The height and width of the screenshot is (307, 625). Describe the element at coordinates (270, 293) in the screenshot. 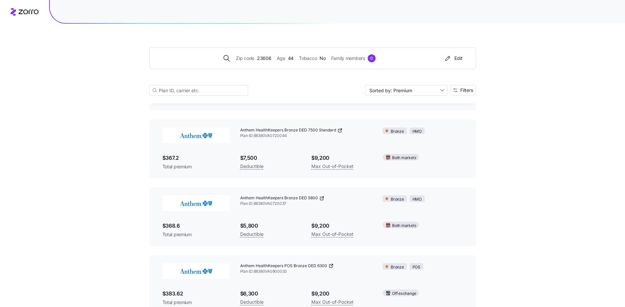

I see `span: $6,300` at that location.